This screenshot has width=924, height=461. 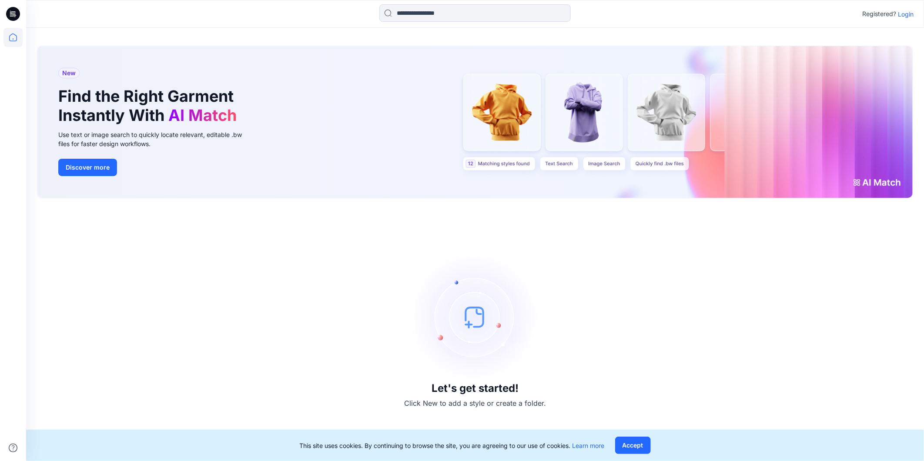 I want to click on span: AI Match, so click(x=202, y=115).